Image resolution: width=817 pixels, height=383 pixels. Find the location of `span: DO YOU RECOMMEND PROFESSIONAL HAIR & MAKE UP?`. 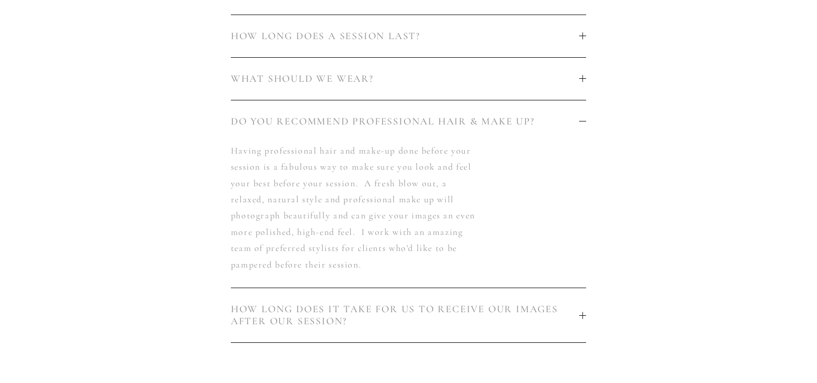

span: DO YOU RECOMMEND PROFESSIONAL HAIR & MAKE UP? is located at coordinates (405, 122).